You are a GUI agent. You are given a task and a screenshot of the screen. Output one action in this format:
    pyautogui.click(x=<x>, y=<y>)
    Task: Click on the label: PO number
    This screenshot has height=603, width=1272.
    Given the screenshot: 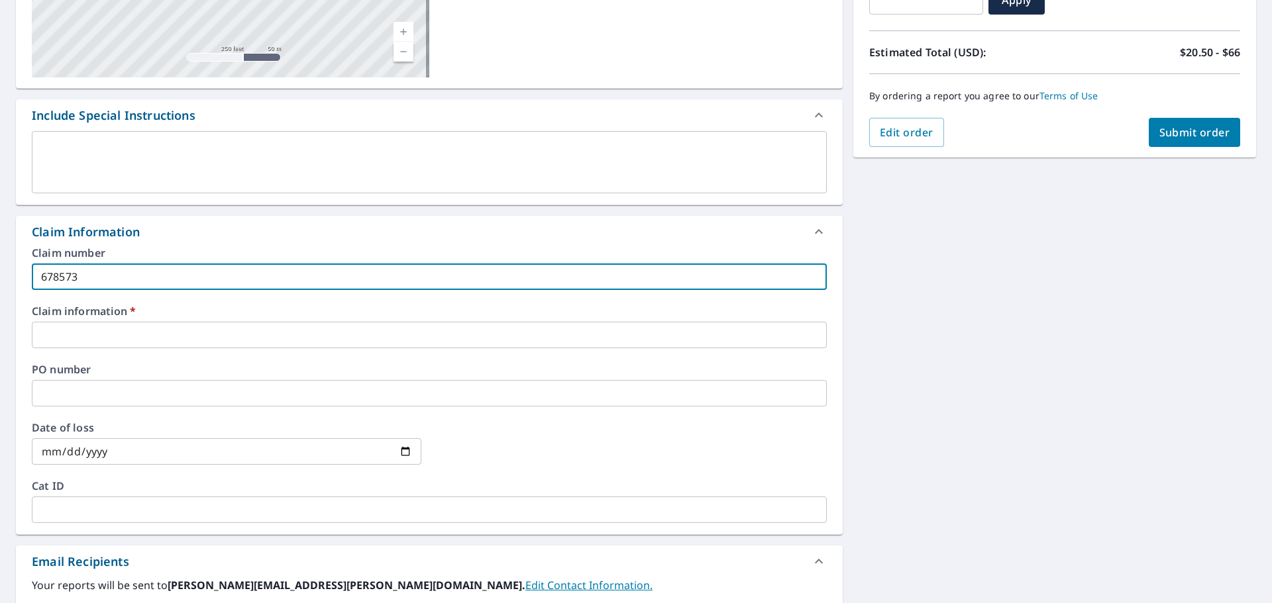 What is the action you would take?
    pyautogui.click(x=429, y=370)
    